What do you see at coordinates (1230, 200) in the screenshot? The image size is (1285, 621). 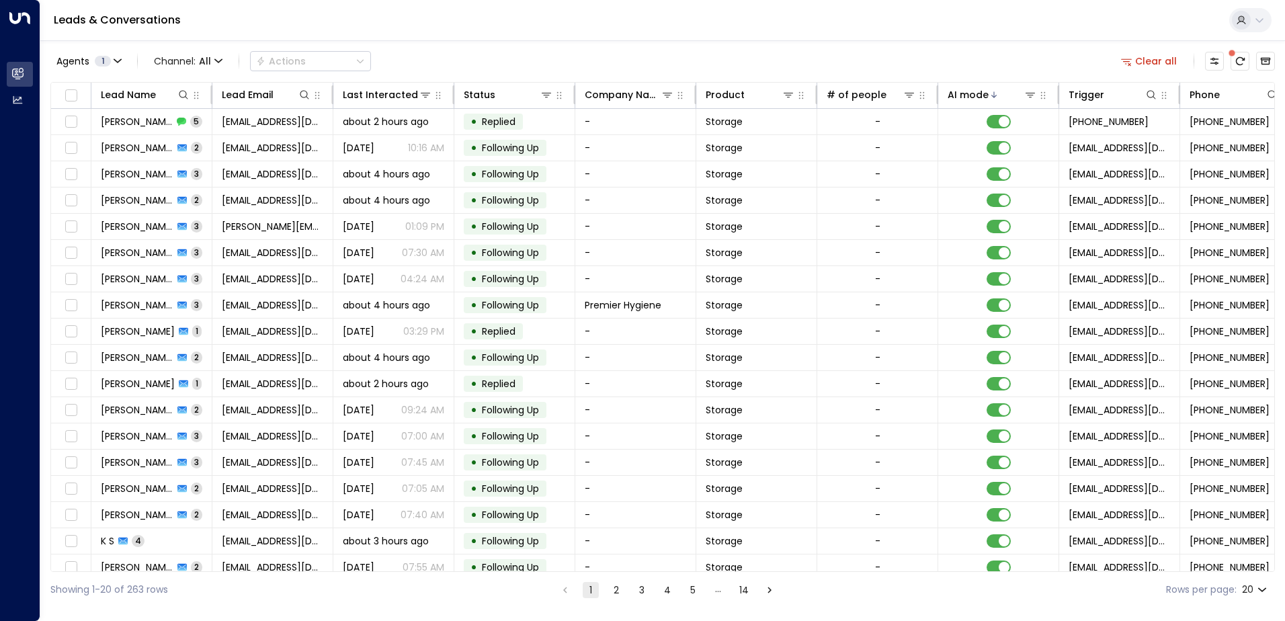 I see `span: +447592194992` at bounding box center [1230, 200].